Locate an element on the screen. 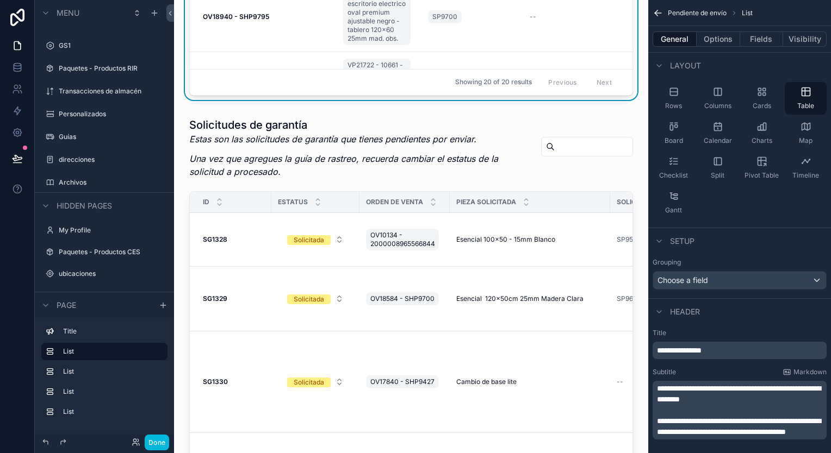 This screenshot has width=831, height=453. span: Estatus is located at coordinates (292, 202).